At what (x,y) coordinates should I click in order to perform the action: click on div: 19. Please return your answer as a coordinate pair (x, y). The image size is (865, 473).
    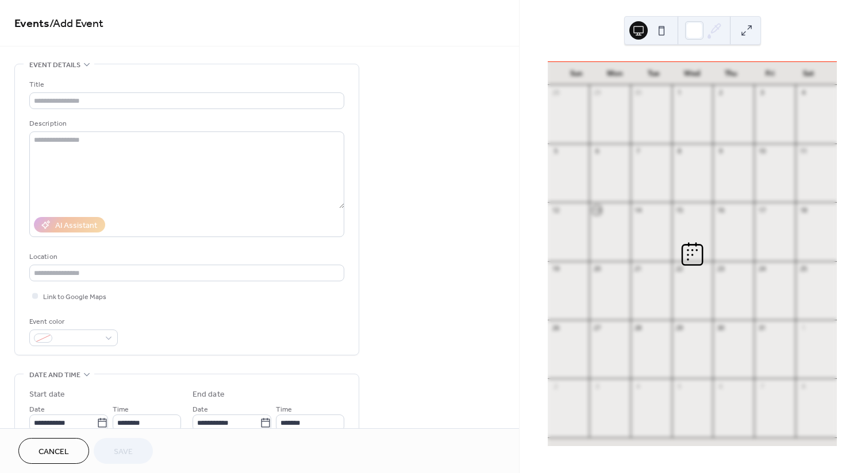
    Looking at the image, I should click on (555, 269).